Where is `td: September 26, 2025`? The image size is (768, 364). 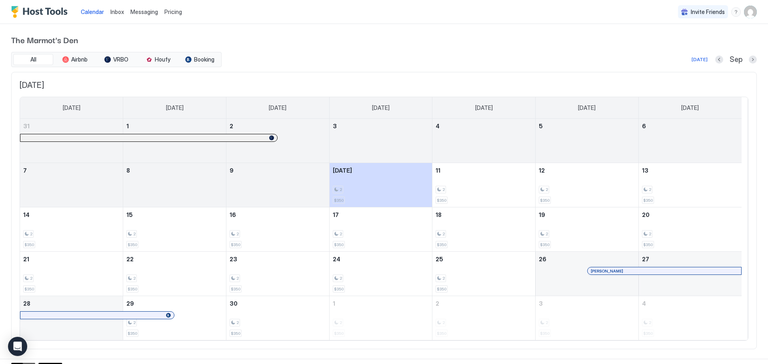
td: September 26, 2025 is located at coordinates (587, 274).